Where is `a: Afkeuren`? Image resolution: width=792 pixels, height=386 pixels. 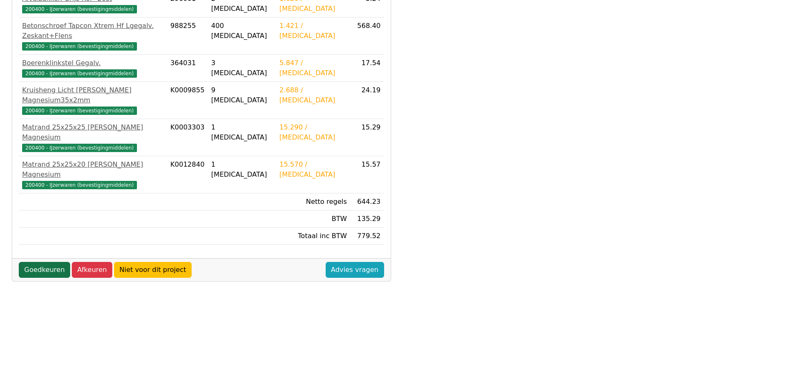 a: Afkeuren is located at coordinates (92, 270).